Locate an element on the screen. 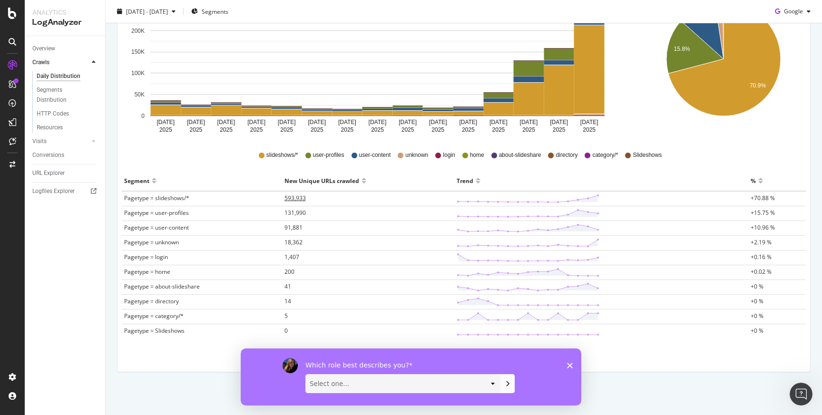 The image size is (822, 415). text: 70.9% is located at coordinates (758, 86).